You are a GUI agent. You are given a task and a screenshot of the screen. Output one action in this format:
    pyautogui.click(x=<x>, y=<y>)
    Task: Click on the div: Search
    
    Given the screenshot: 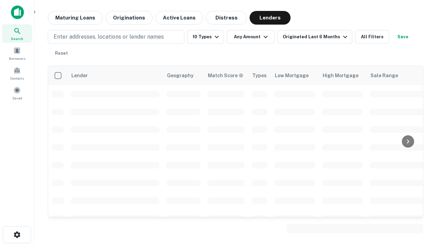 What is the action you would take?
    pyautogui.click(x=17, y=33)
    